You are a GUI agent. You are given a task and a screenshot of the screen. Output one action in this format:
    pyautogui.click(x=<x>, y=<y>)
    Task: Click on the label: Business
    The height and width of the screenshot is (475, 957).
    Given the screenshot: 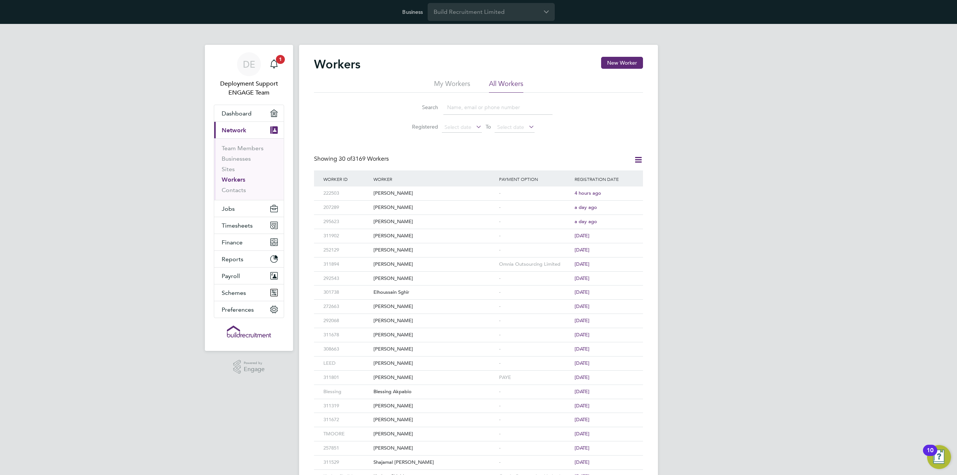 What is the action you would take?
    pyautogui.click(x=412, y=12)
    